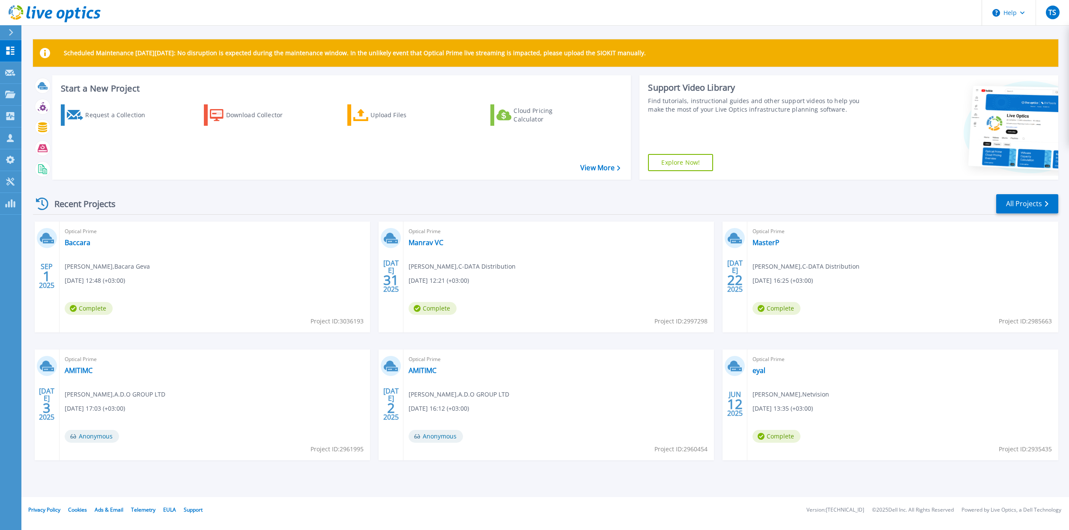 The height and width of the screenshot is (530, 1069). What do you see at coordinates (251, 115) in the screenshot?
I see `a: Download Collector` at bounding box center [251, 115].